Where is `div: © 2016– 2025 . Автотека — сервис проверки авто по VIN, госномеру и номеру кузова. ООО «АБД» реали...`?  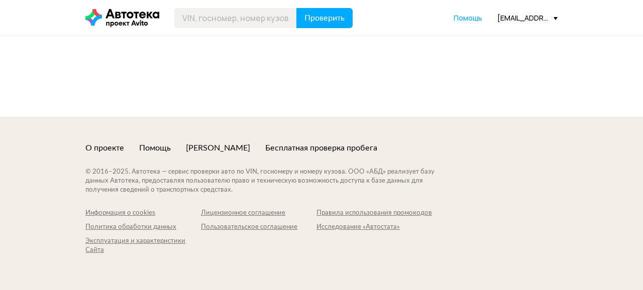
div: © 2016– 2025 . Автотека — сервис проверки авто по VIN, госномеру и номеру кузова. ООО «АБД» реали... is located at coordinates (270, 181).